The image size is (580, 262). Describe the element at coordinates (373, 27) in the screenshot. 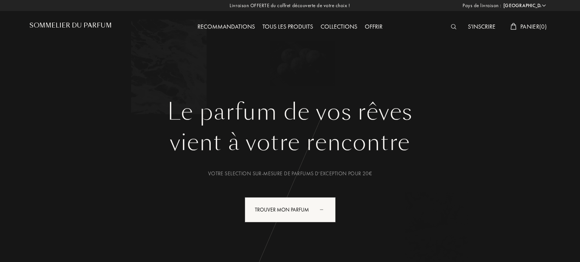

I see `div: Offrir` at that location.